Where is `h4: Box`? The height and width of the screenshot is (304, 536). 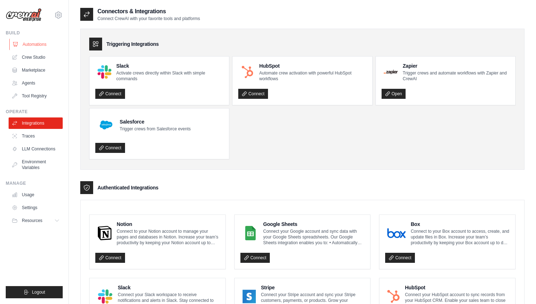
h4: Box is located at coordinates (460, 224).